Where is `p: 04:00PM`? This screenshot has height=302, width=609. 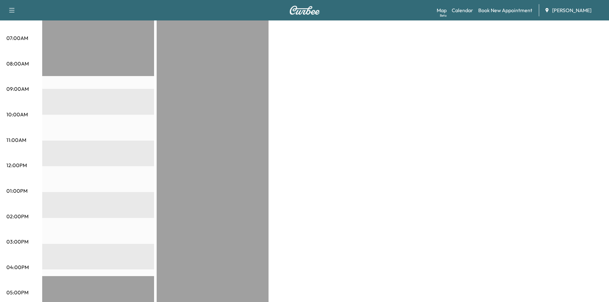
p: 04:00PM is located at coordinates (18, 267).